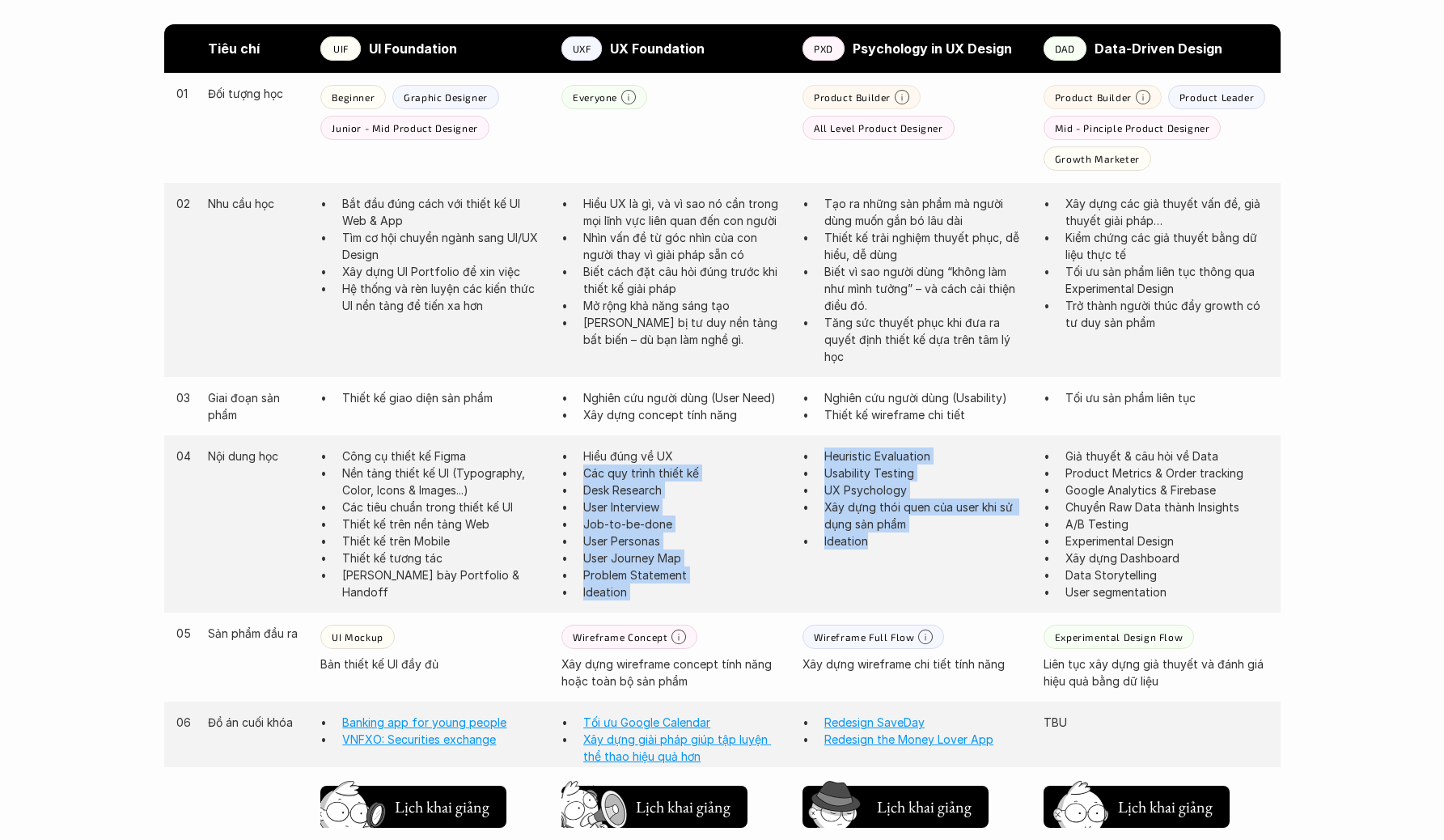 Image resolution: width=1444 pixels, height=840 pixels. What do you see at coordinates (926, 397) in the screenshot?
I see `p: Nghiên cứu người dùng (Usability)` at bounding box center [926, 397].